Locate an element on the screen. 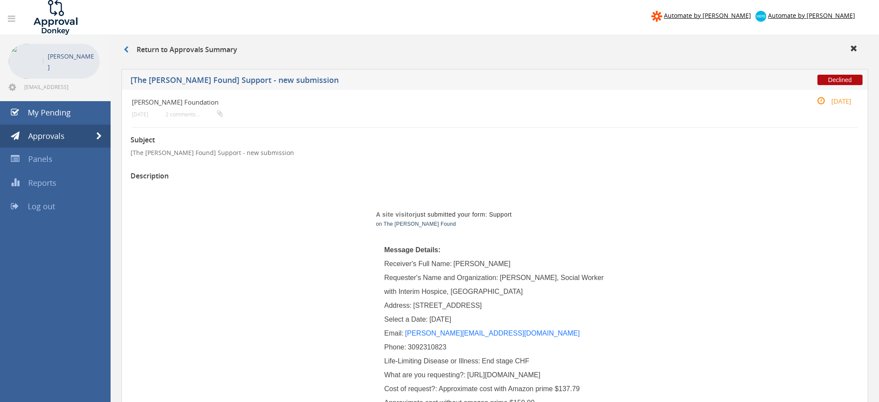 This screenshot has width=879, height=402. small: 2 comments... is located at coordinates (194, 114).